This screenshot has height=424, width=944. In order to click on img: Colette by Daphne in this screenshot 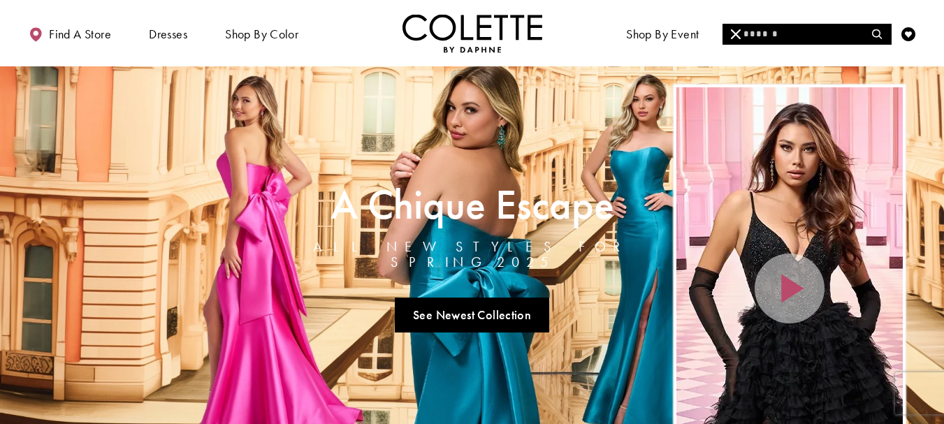, I will do `click(473, 33)`.